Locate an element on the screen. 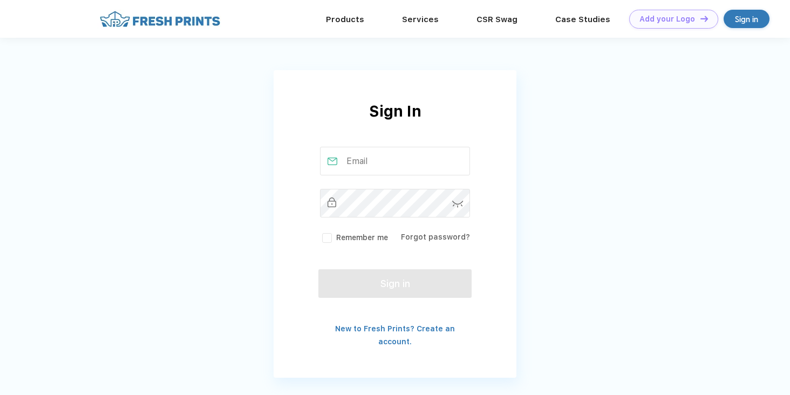  img: DT is located at coordinates (704, 18).